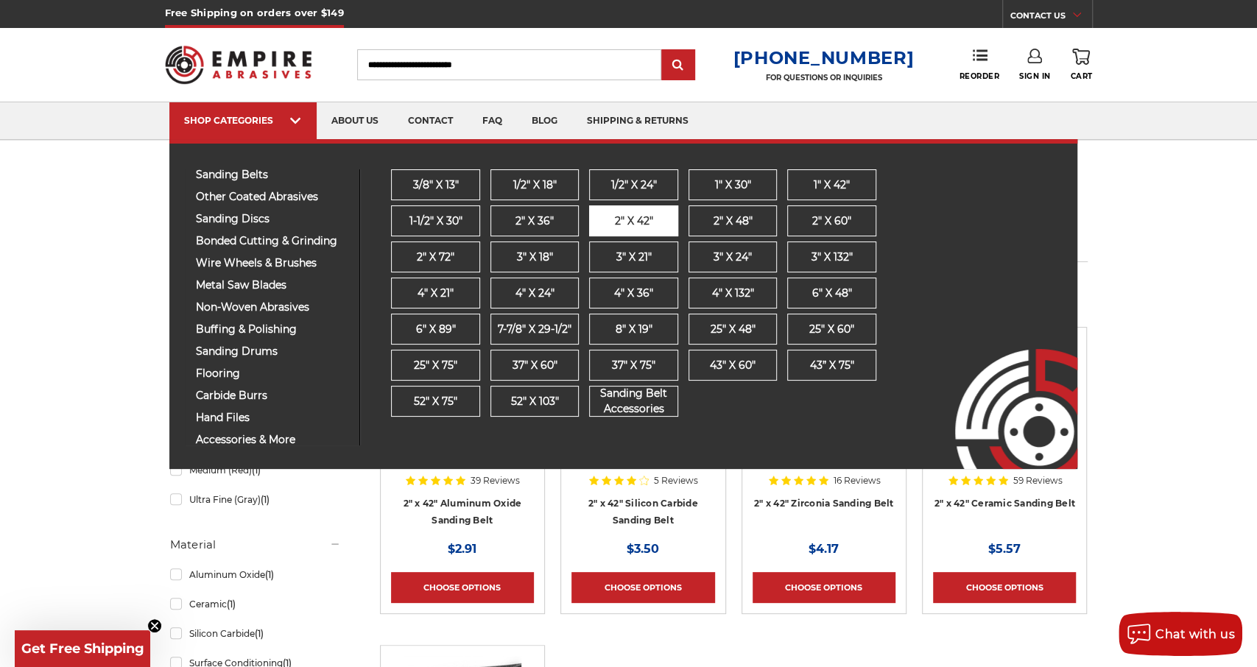 Image resolution: width=1257 pixels, height=667 pixels. What do you see at coordinates (732, 293) in the screenshot?
I see `span: 4" x 132"` at bounding box center [732, 293].